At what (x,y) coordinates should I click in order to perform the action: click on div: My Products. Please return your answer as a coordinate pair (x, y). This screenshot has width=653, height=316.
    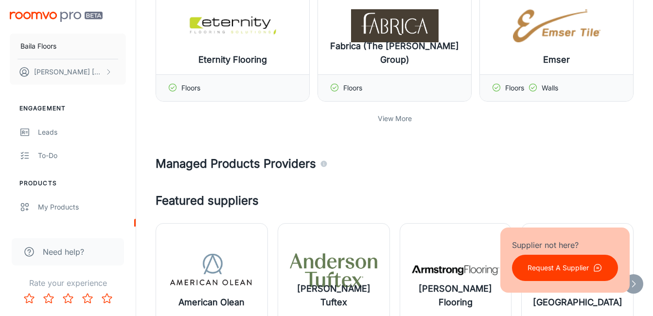
    Looking at the image, I should click on (82, 207).